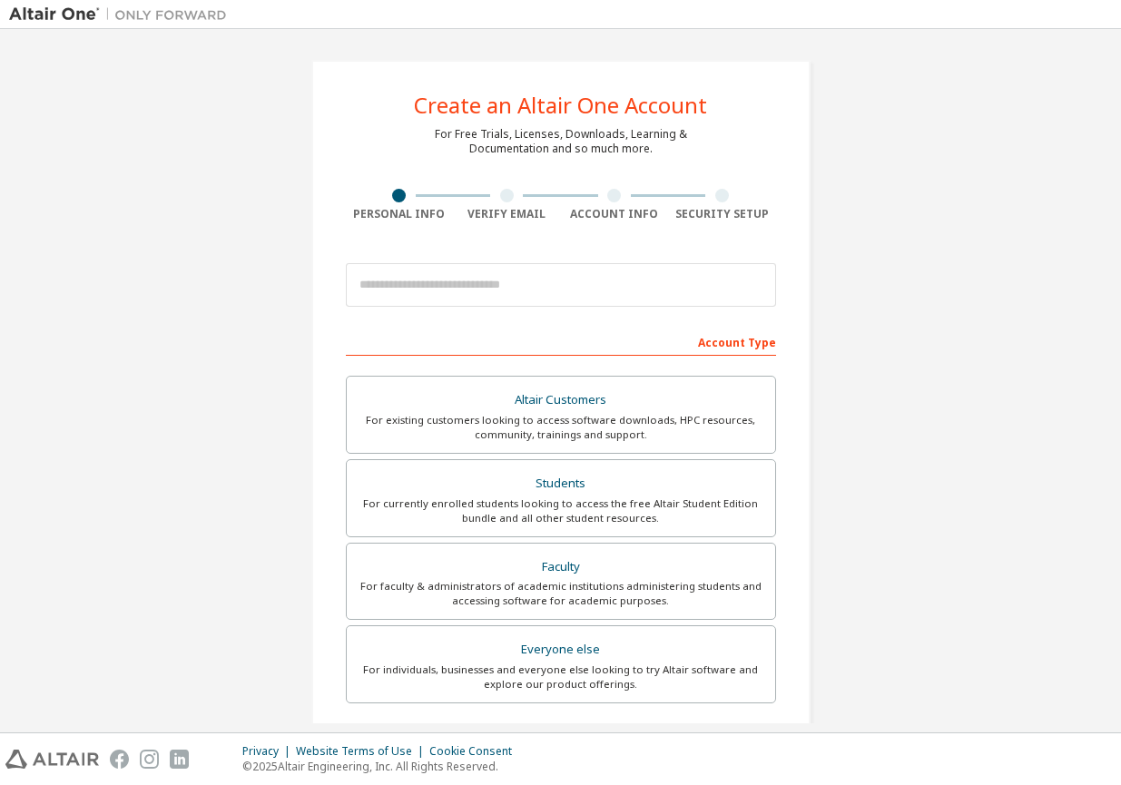  I want to click on div: For faculty & administrators of academic institutions administering students and accessing softwa..., so click(561, 593).